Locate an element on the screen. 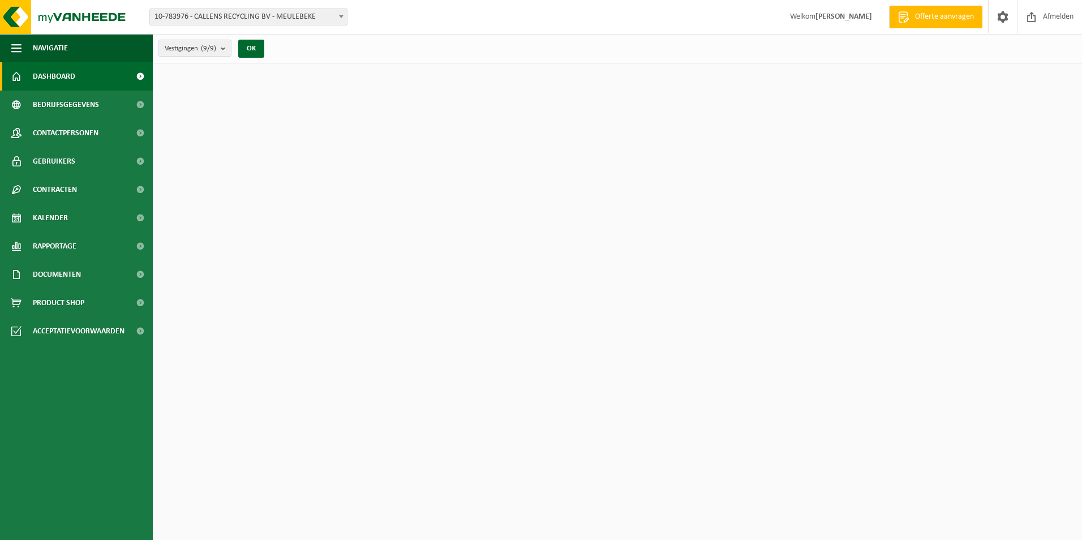 The height and width of the screenshot is (540, 1082). span: Gebruikers is located at coordinates (54, 161).